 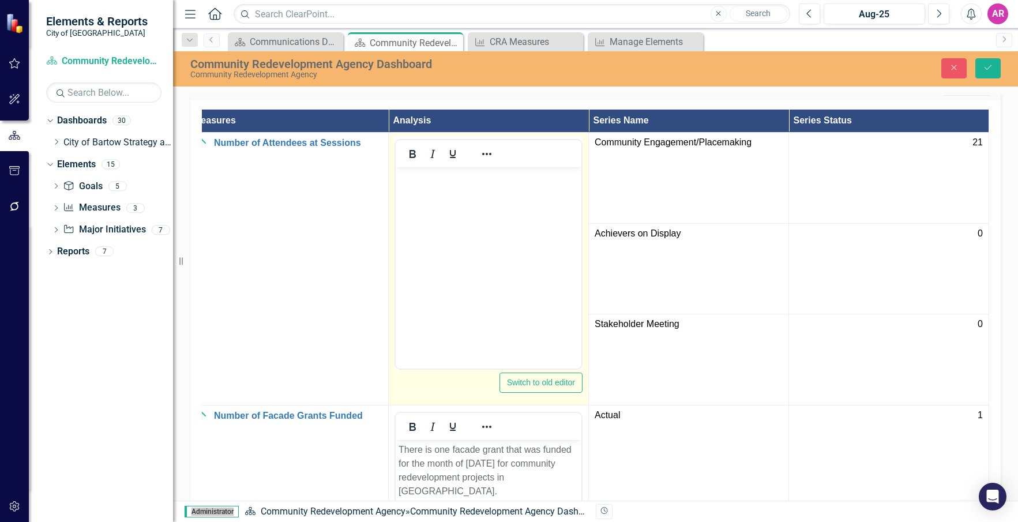 What do you see at coordinates (295, 42) in the screenshot?
I see `div: Communications Dashboard` at bounding box center [295, 42].